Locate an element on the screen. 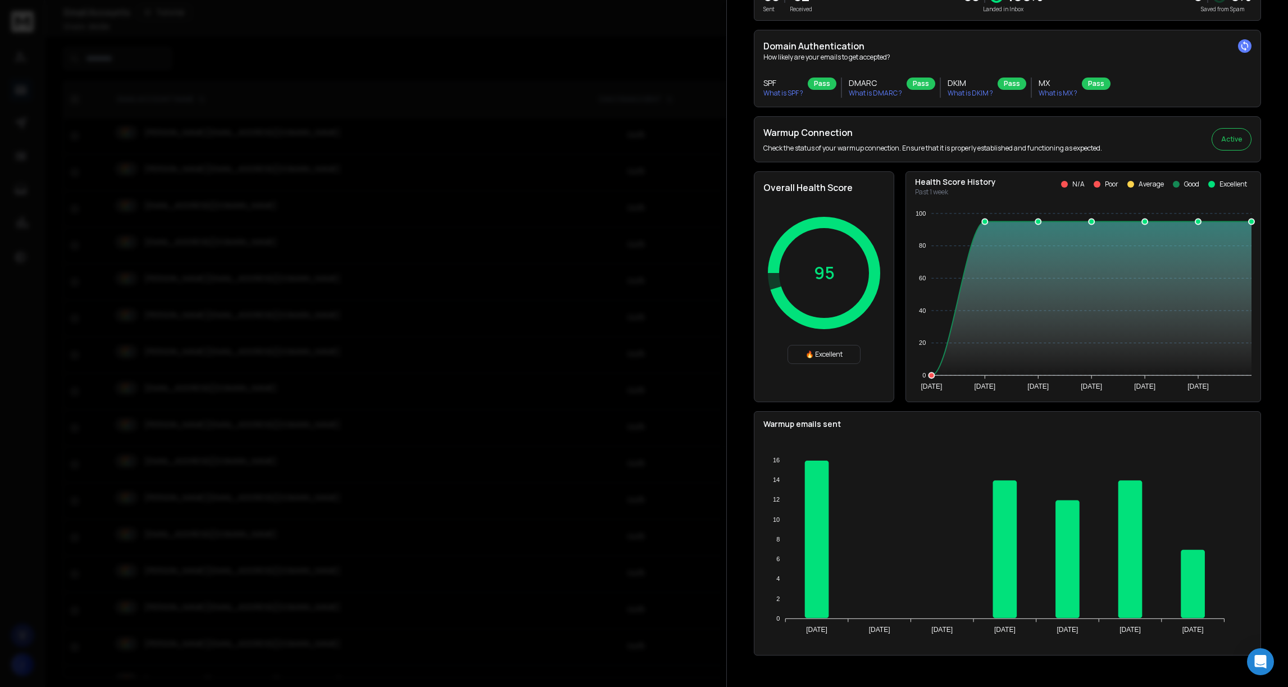 The width and height of the screenshot is (1288, 687). p: Saved from Spam is located at coordinates (1223, 9).